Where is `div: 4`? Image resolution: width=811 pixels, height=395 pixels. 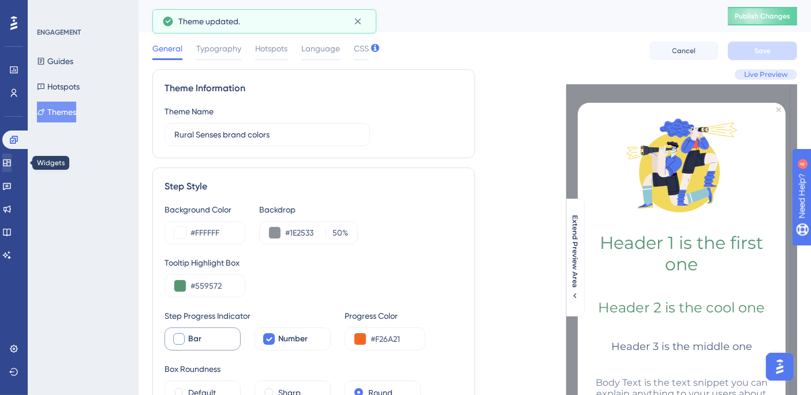 div: 4 is located at coordinates (82, 10).